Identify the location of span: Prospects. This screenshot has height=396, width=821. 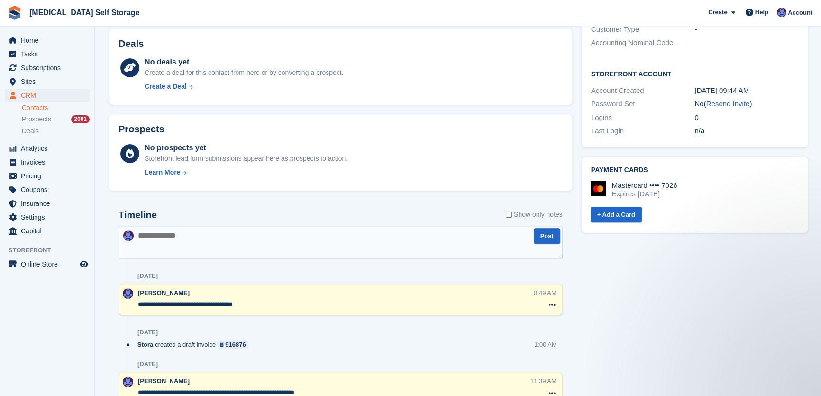
(37, 119).